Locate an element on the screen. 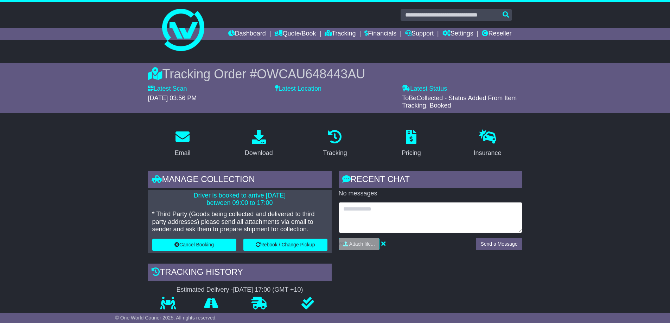  button: Rebook / Change Pickup is located at coordinates (285, 245).